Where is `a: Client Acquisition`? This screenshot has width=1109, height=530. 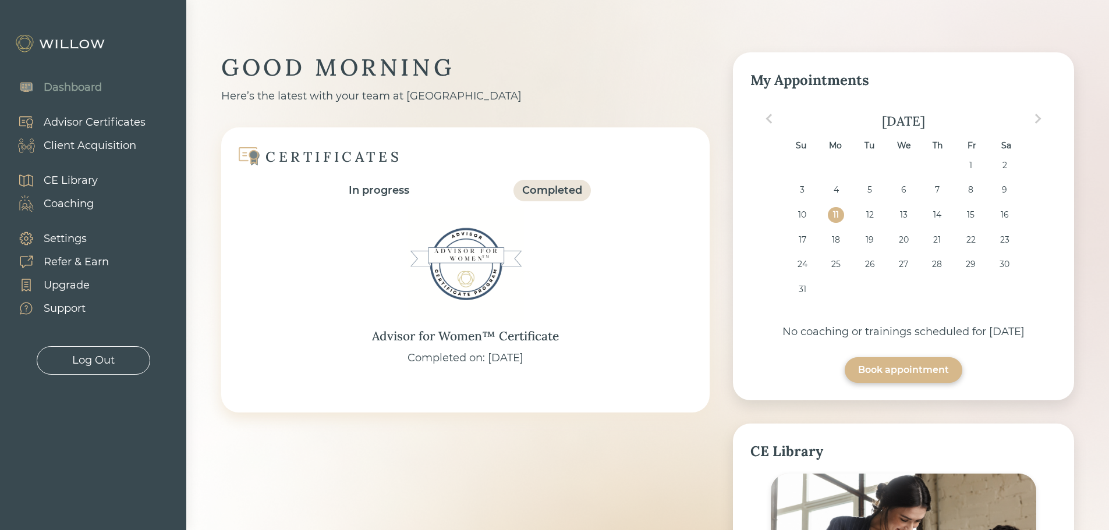
a: Client Acquisition is located at coordinates (76, 146).